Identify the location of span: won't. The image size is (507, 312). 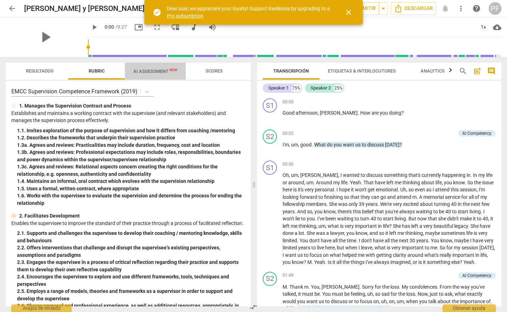
(361, 190).